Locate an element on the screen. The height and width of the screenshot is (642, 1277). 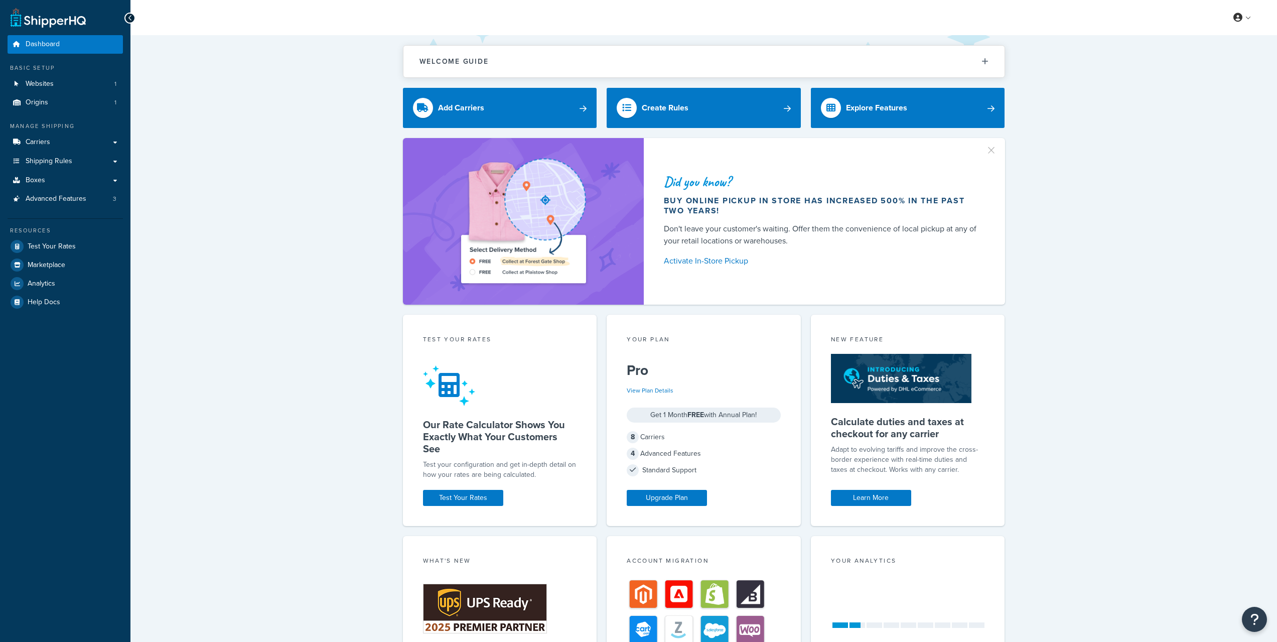
div: Did you know? is located at coordinates (823, 182).